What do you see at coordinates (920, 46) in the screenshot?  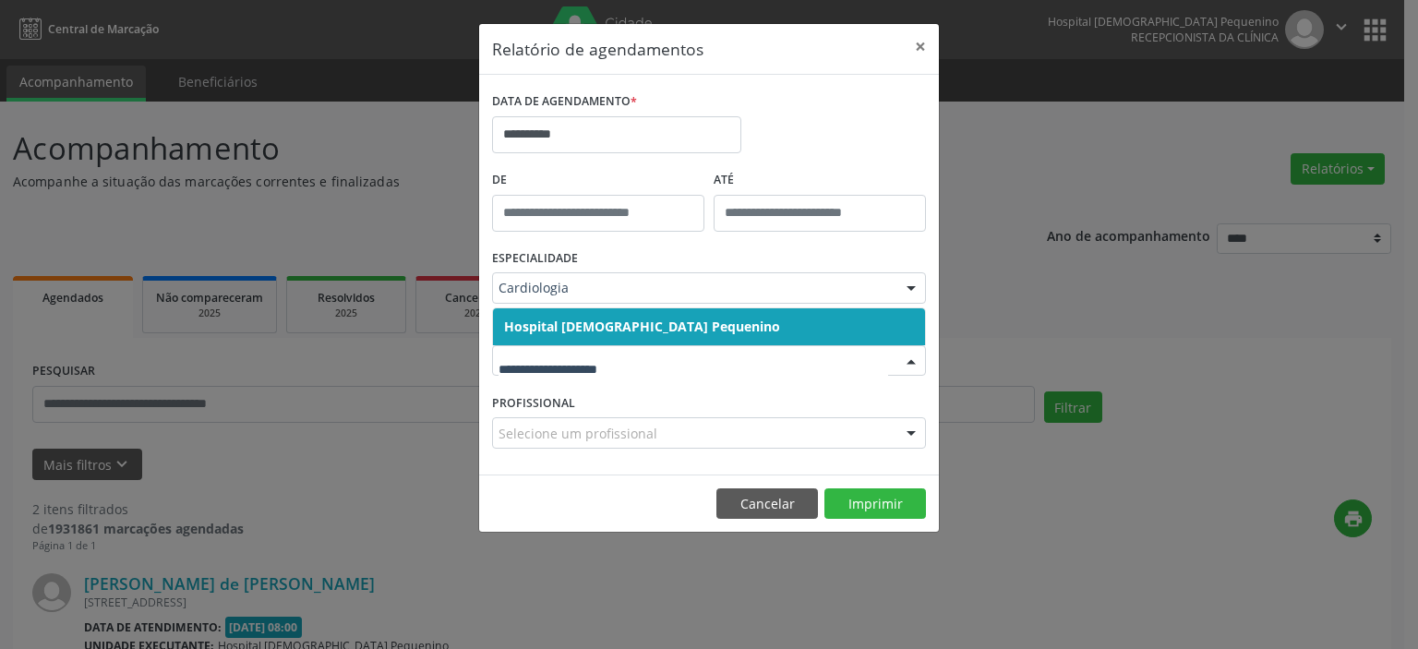 I see `button: Close` at bounding box center [920, 46].